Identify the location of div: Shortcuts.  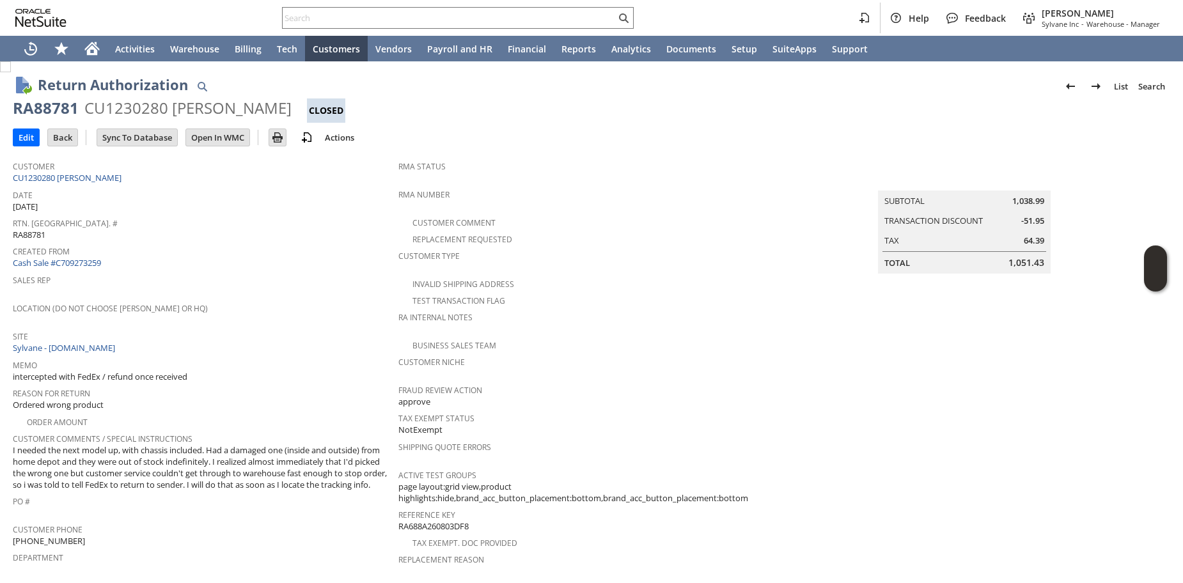
(61, 49).